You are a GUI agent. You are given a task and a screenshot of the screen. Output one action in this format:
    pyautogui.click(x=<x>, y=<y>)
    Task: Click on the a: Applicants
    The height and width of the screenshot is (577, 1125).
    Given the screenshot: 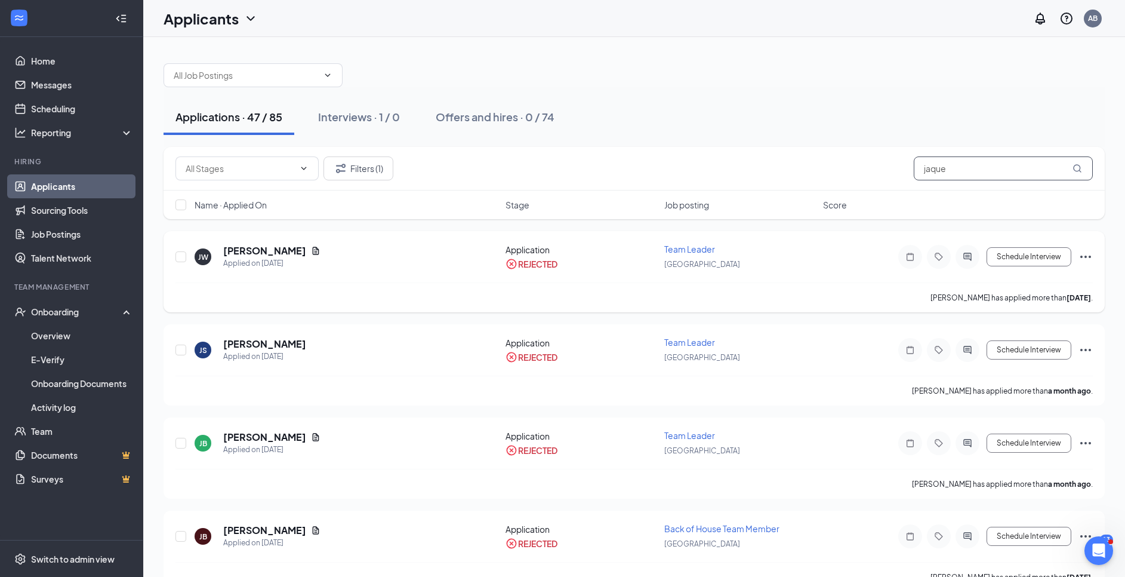 What is the action you would take?
    pyautogui.click(x=82, y=186)
    